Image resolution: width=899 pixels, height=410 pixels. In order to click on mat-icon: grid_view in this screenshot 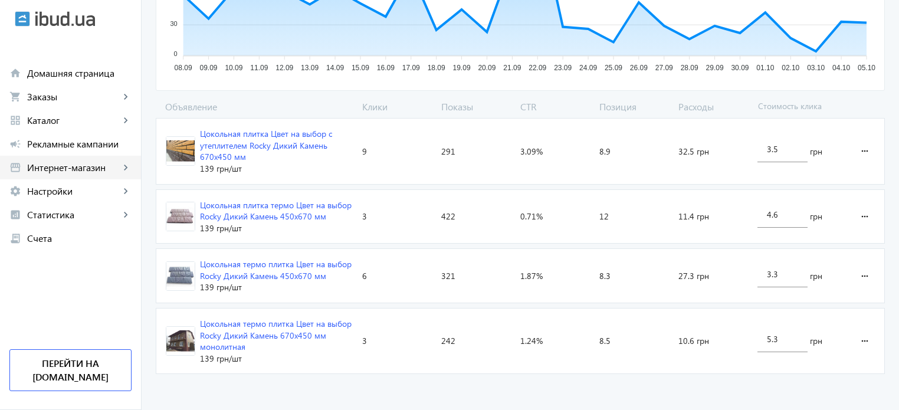, I will do `click(15, 120)`.